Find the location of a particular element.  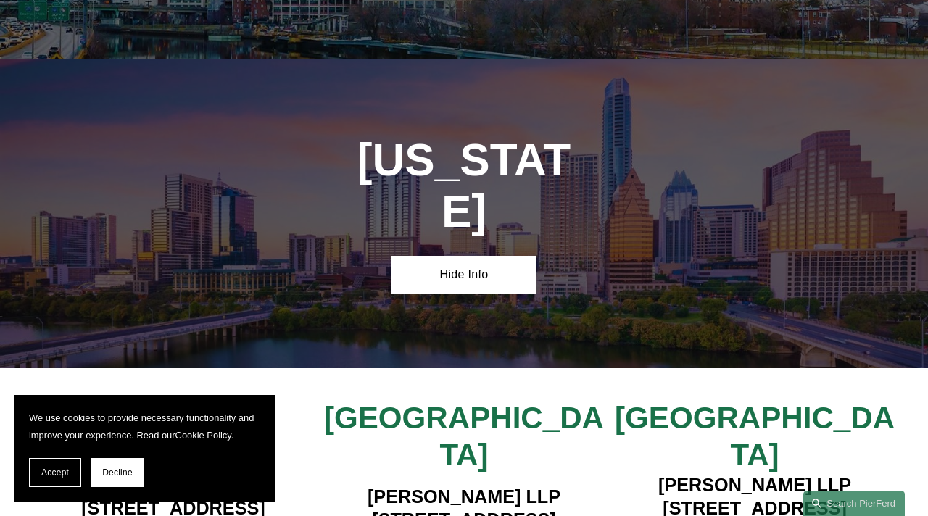

a: Hide Info is located at coordinates (464, 275).